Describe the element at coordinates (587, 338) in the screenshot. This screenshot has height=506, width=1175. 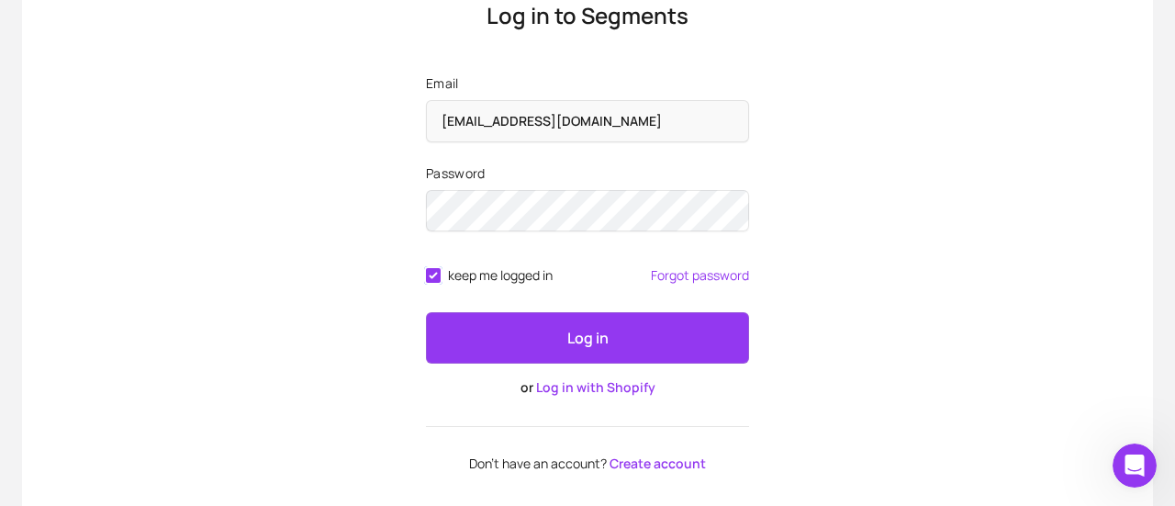
I see `p: Log in` at that location.